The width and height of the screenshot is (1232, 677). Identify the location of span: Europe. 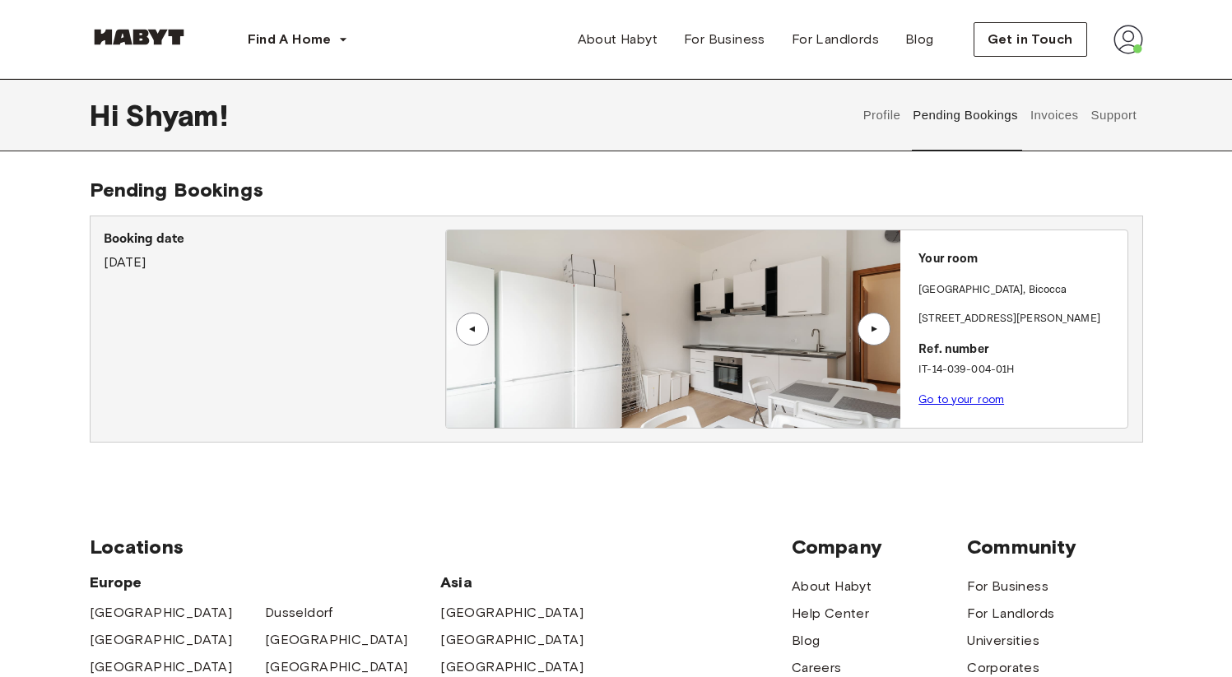
(265, 583).